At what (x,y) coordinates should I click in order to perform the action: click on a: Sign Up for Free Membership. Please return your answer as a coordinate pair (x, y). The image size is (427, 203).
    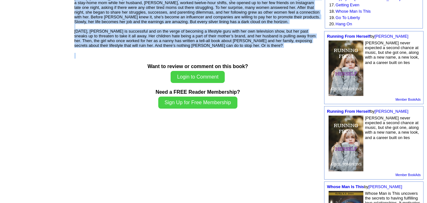
    Looking at the image, I should click on (198, 103).